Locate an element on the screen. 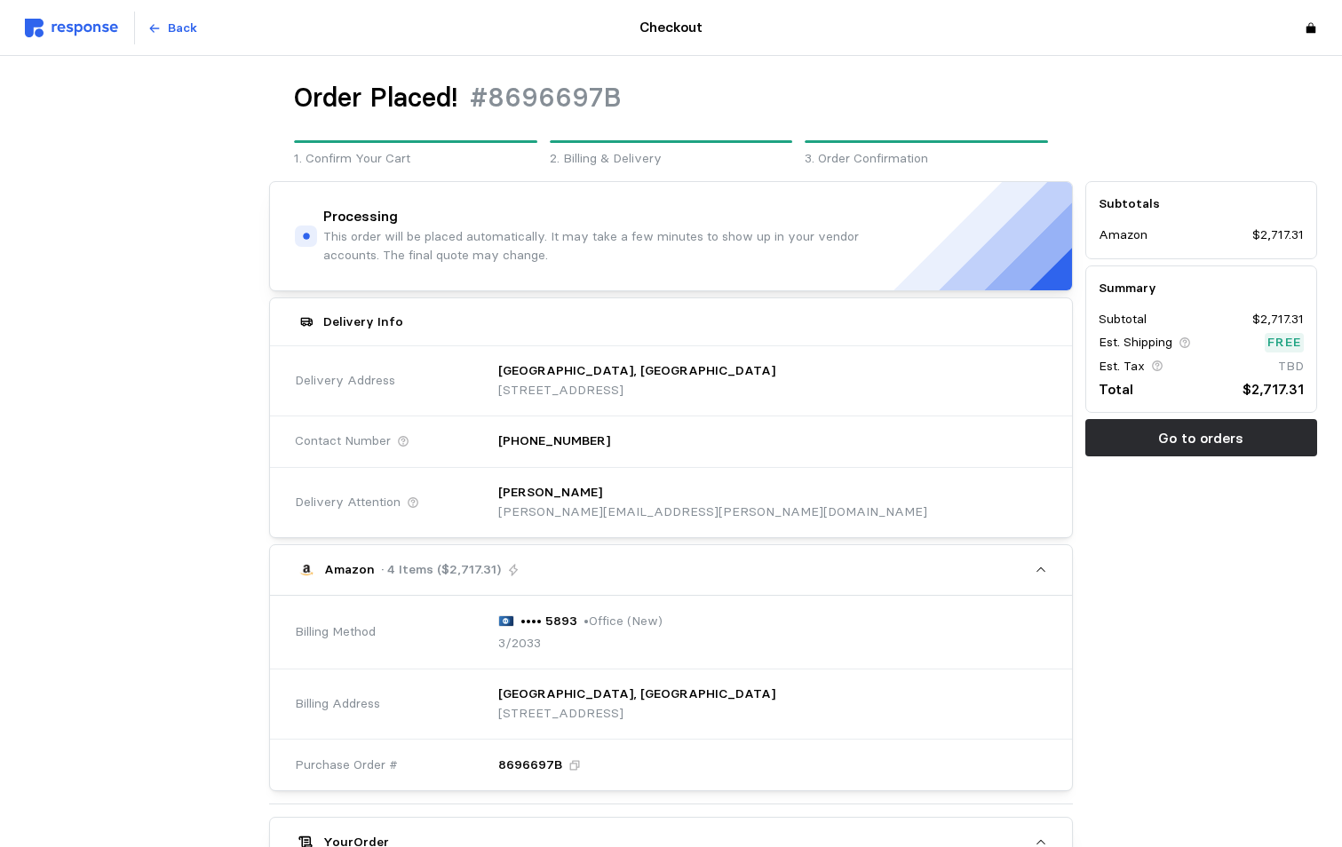 The image size is (1342, 847). div: Amazon· 4 Items ($2,717.31) is located at coordinates (670, 693).